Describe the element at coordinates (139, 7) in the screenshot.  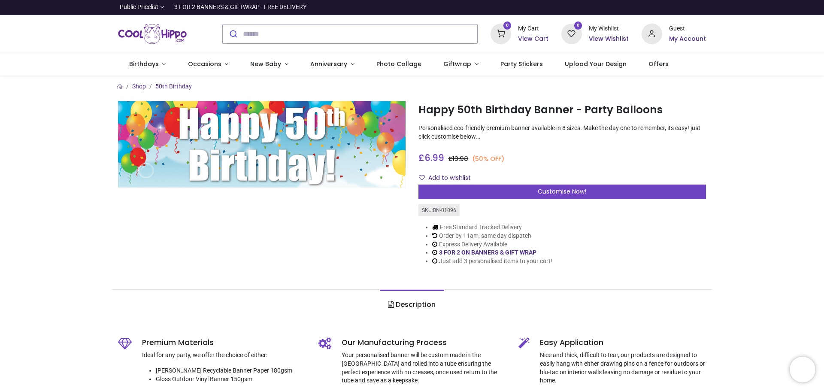
I see `span: Public Pricelist` at that location.